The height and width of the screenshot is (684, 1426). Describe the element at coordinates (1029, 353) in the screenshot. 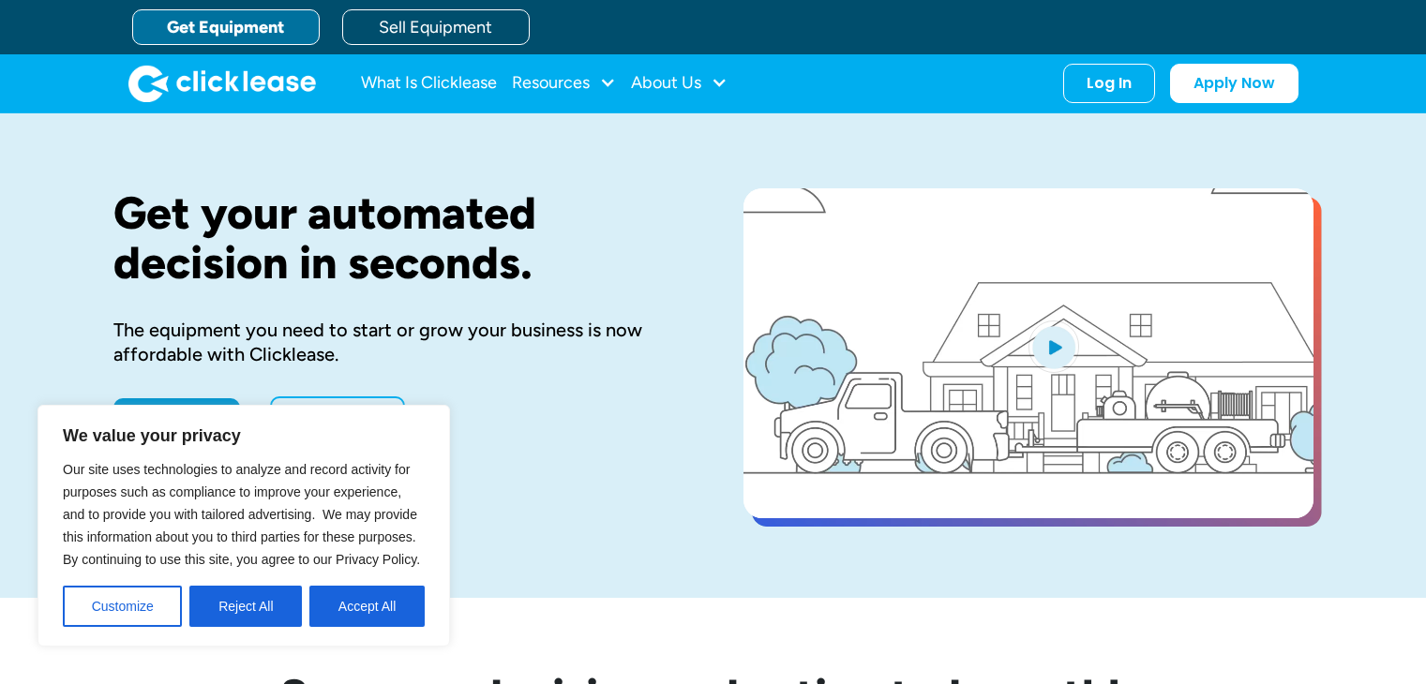

I see `a: open lightbox` at that location.